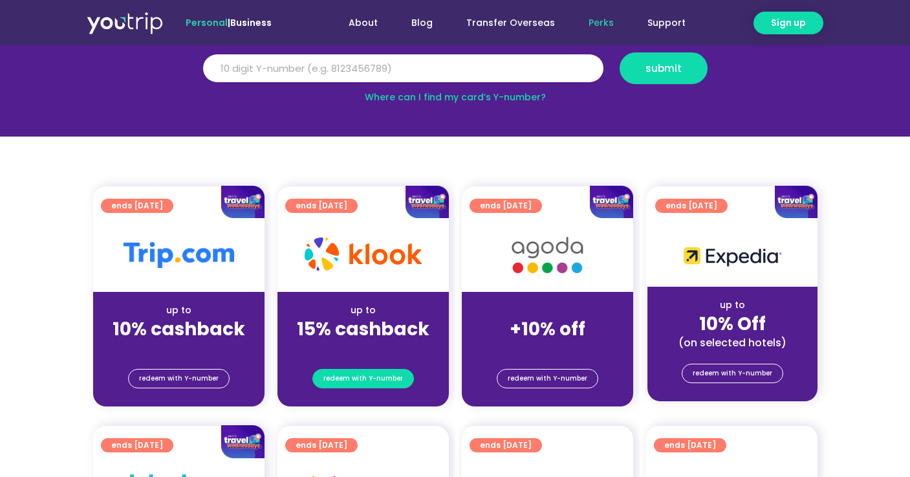 The width and height of the screenshot is (910, 477). I want to click on a: Where can I find my card’s Y-number?, so click(455, 97).